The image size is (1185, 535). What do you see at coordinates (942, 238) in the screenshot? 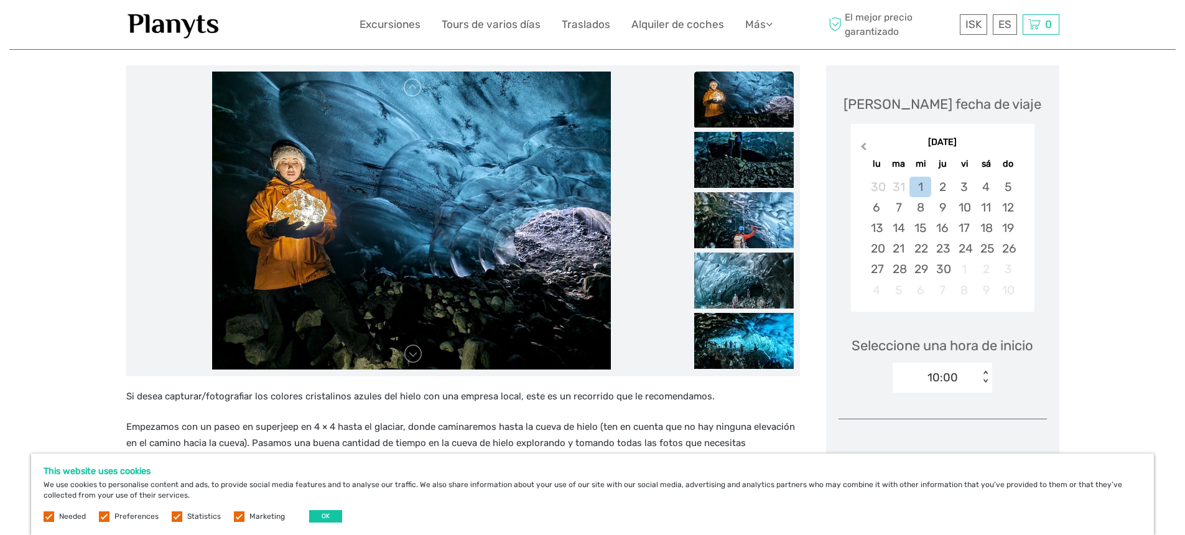
I see `div: month 2026-04` at bounding box center [942, 238].